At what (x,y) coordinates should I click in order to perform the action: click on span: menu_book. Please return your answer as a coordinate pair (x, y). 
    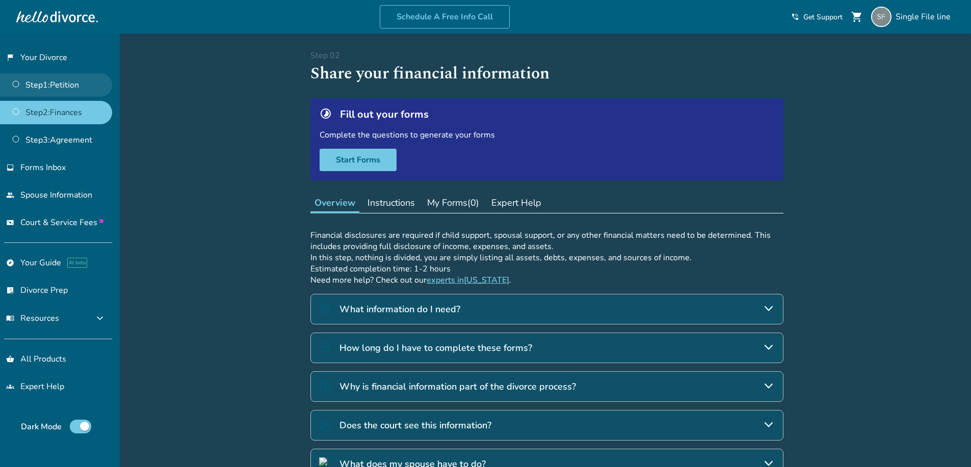
    Looking at the image, I should click on (10, 319).